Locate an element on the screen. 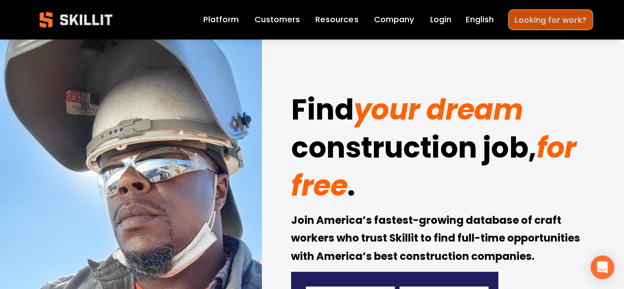  span: Resources is located at coordinates (336, 20).